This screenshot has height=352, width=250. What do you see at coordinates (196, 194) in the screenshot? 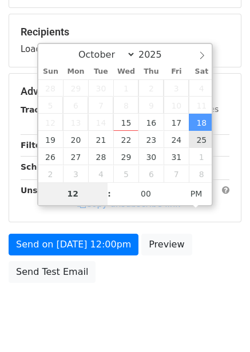
I see `span: Click to toggle` at bounding box center [196, 194].